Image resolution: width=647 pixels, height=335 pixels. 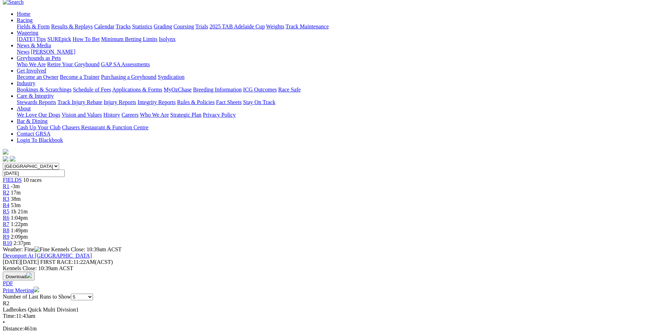 What do you see at coordinates (19, 236) in the screenshot?
I see `span: 2:09pm` at bounding box center [19, 236].